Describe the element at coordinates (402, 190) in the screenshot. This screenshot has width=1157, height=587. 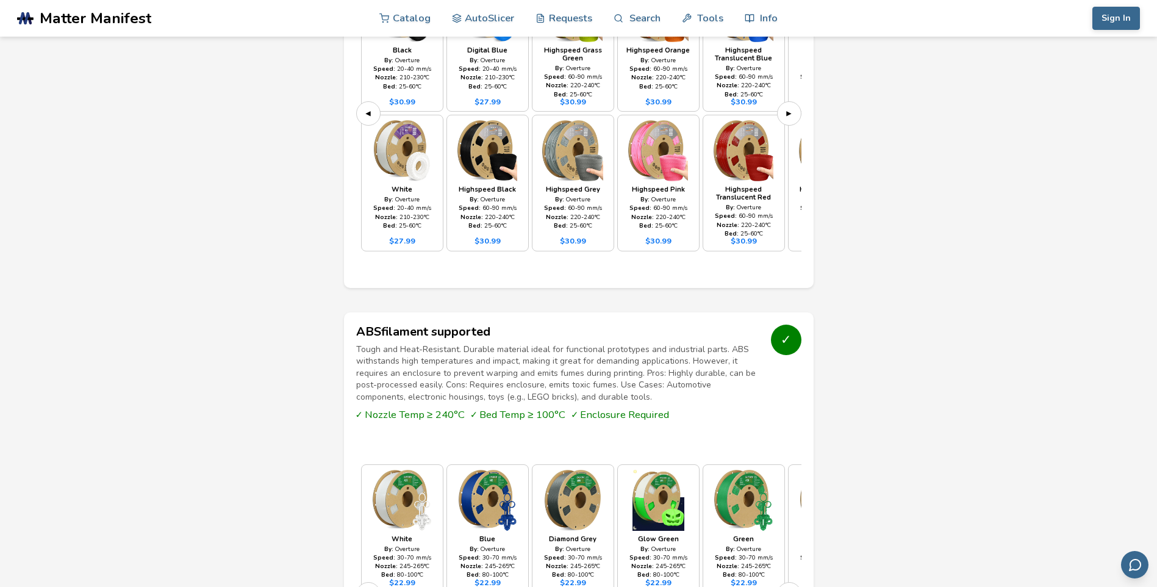
I see `div: White` at that location.